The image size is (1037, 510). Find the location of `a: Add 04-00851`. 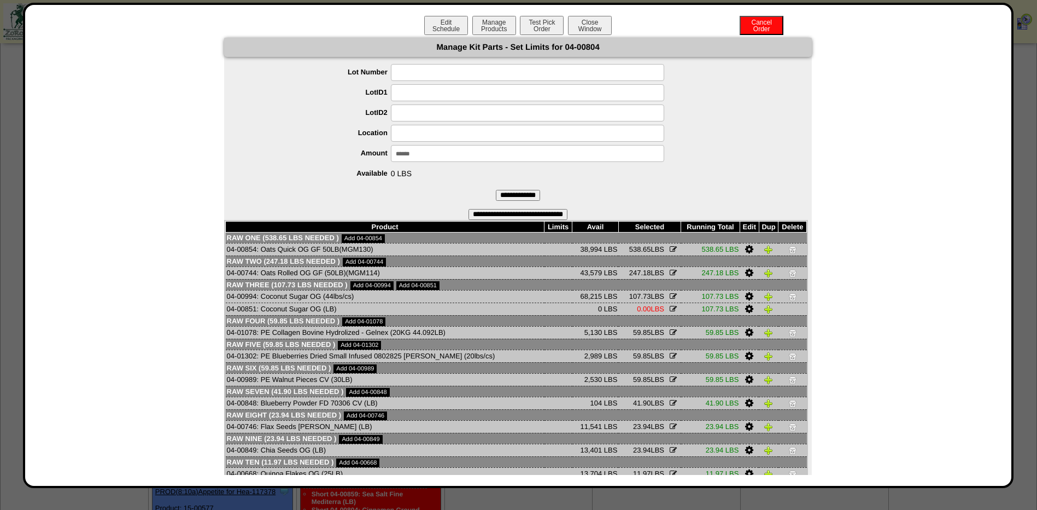

a: Add 04-00851 is located at coordinates (418, 285).